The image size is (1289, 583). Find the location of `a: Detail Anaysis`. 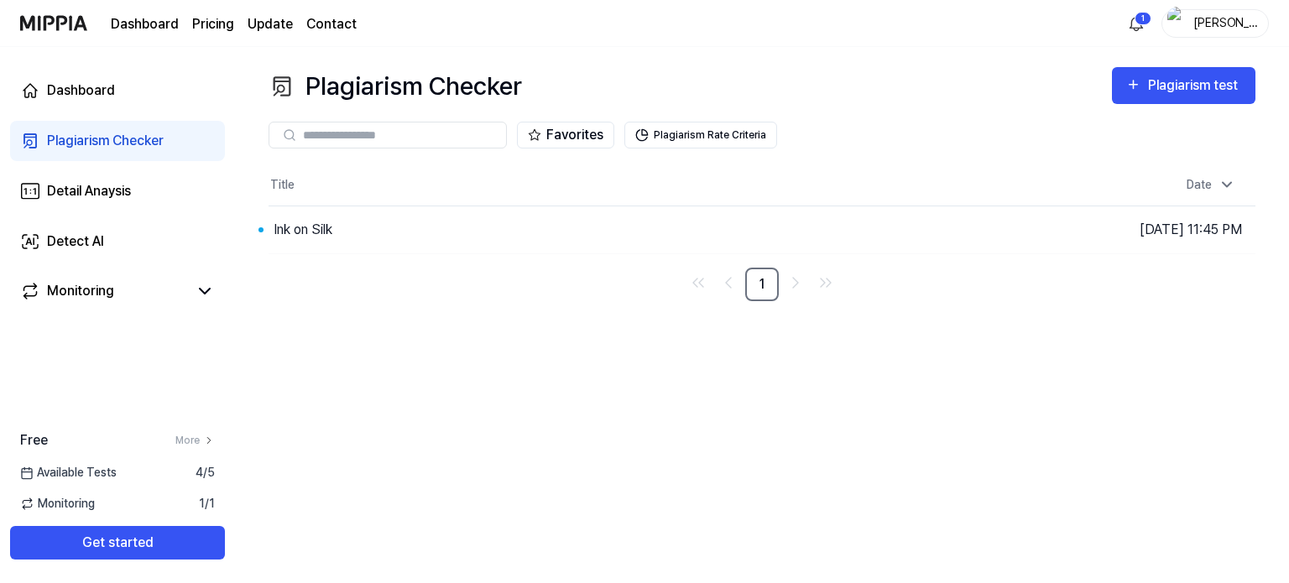

a: Detail Anaysis is located at coordinates (117, 191).